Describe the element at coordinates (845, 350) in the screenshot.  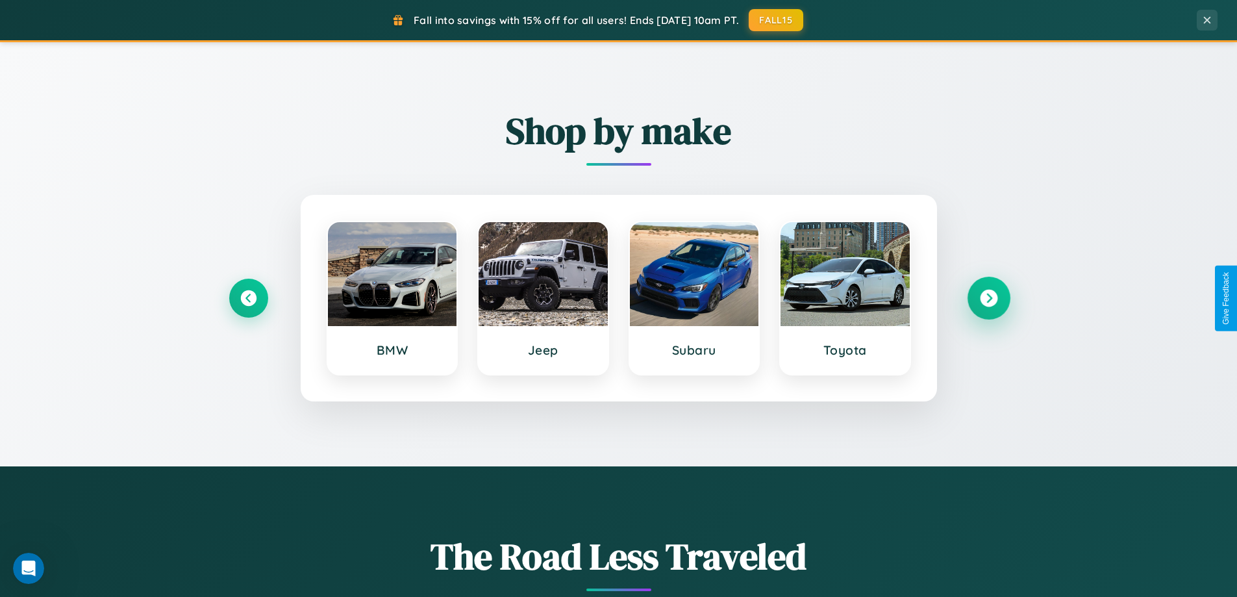
I see `h3: Toyota` at that location.